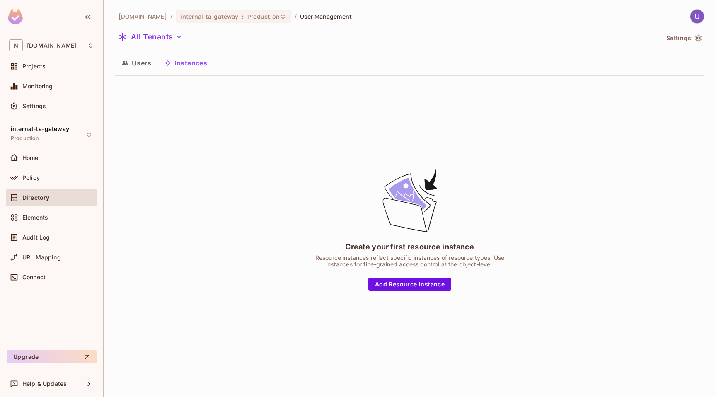 The image size is (716, 397). Describe the element at coordinates (34, 66) in the screenshot. I see `span: Projects` at that location.